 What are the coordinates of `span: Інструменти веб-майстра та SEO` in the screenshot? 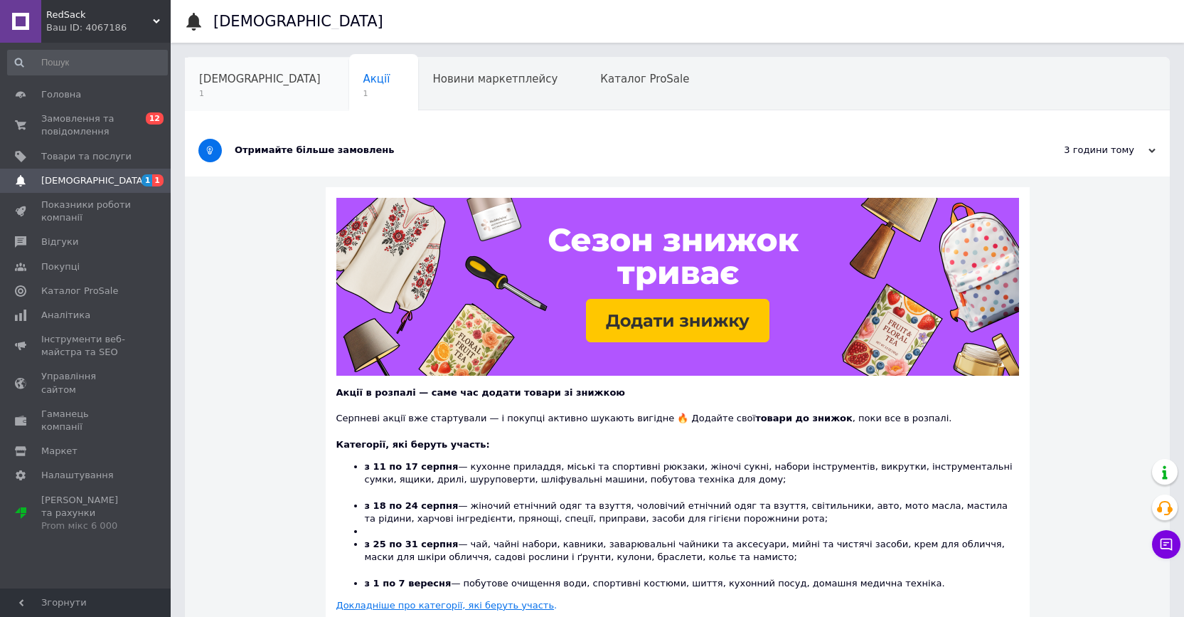 It's located at (86, 346).